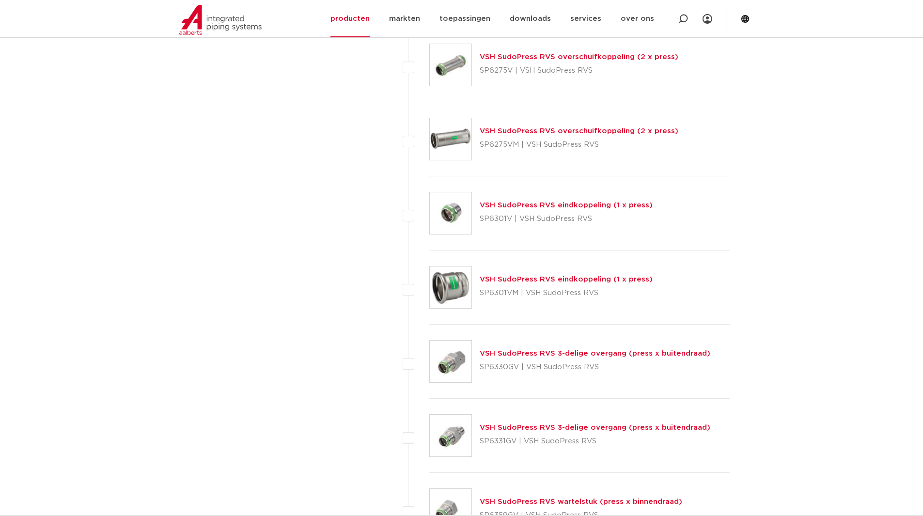 This screenshot has height=516, width=923. I want to click on p: SP6330GV | VSH SudoPress RVS, so click(595, 367).